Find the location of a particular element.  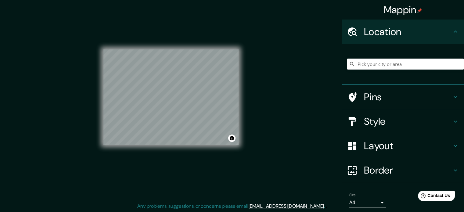

div: A4 is located at coordinates (368, 203).